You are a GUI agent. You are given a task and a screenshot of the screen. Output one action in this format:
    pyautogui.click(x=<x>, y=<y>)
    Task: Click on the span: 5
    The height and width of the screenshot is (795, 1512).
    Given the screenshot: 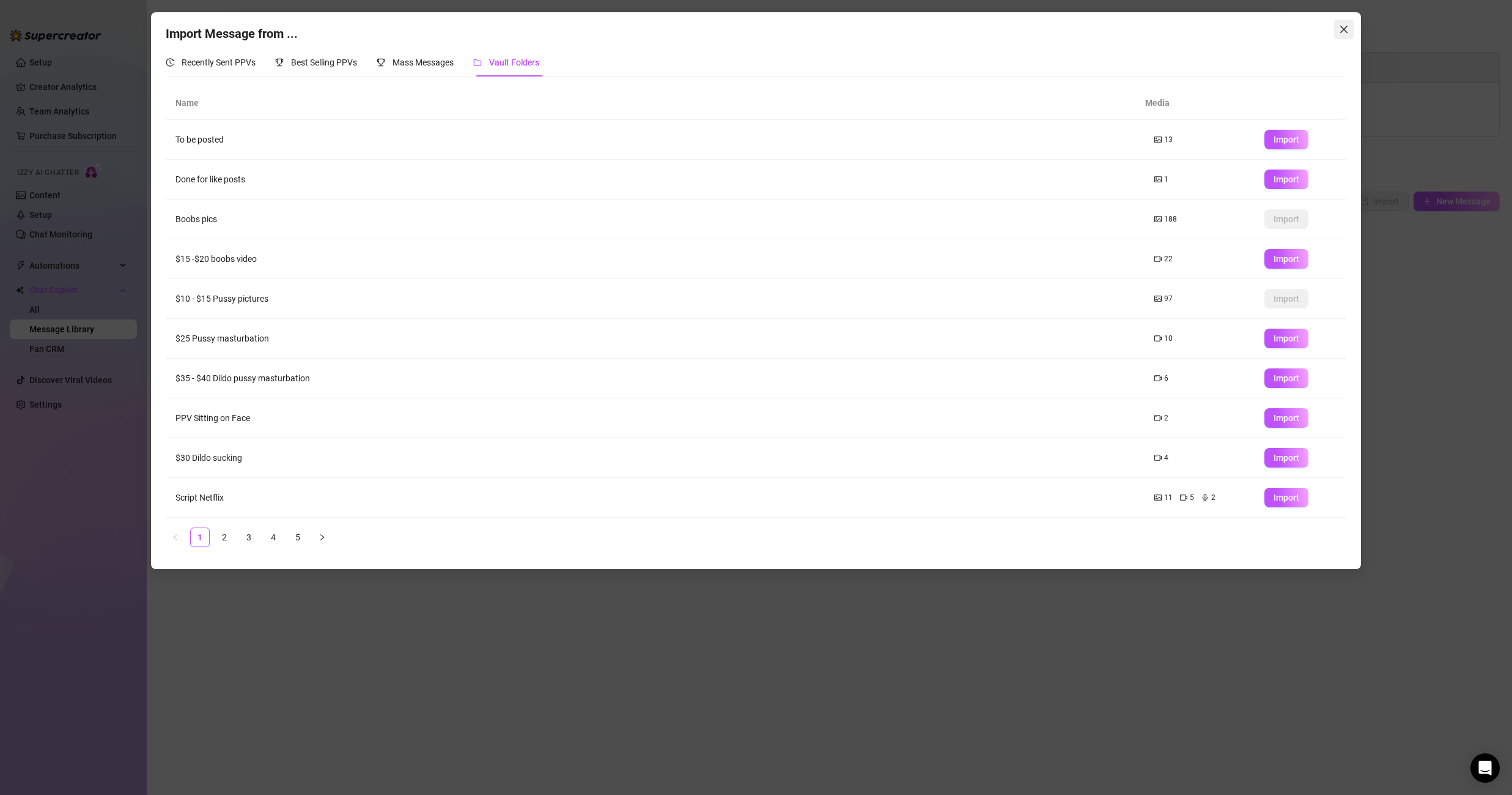 What is the action you would take?
    pyautogui.click(x=1192, y=497)
    